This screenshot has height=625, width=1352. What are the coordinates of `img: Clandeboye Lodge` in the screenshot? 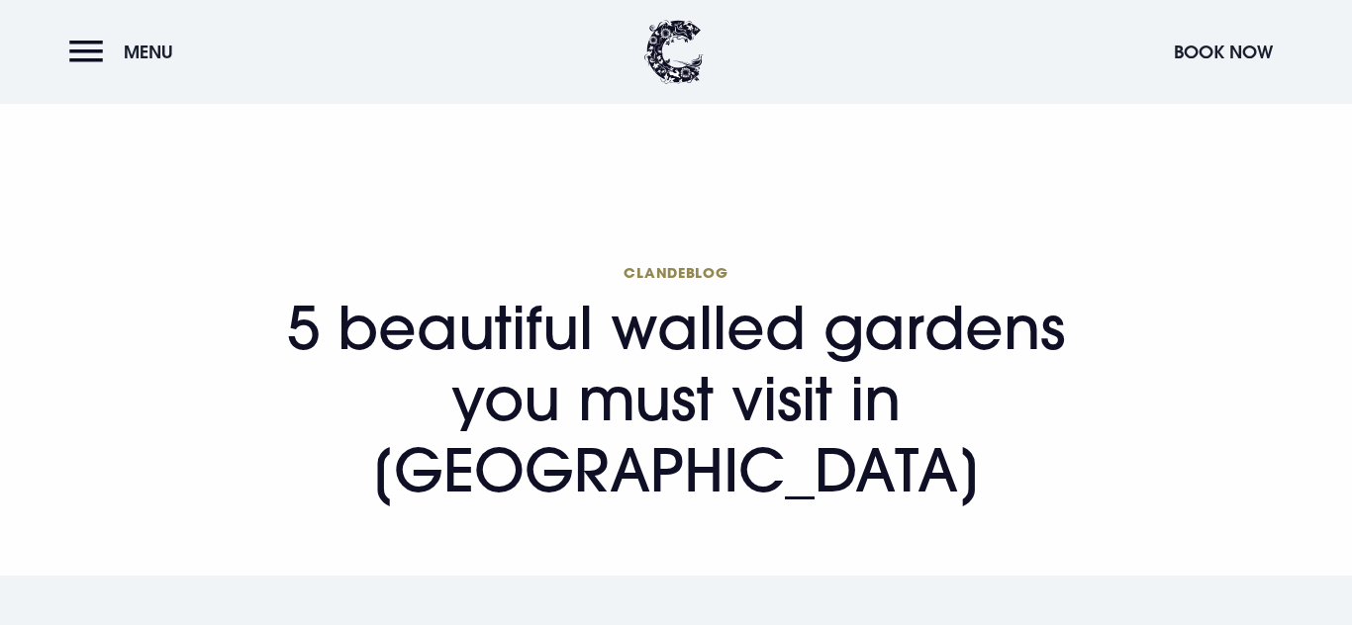 It's located at (674, 51).